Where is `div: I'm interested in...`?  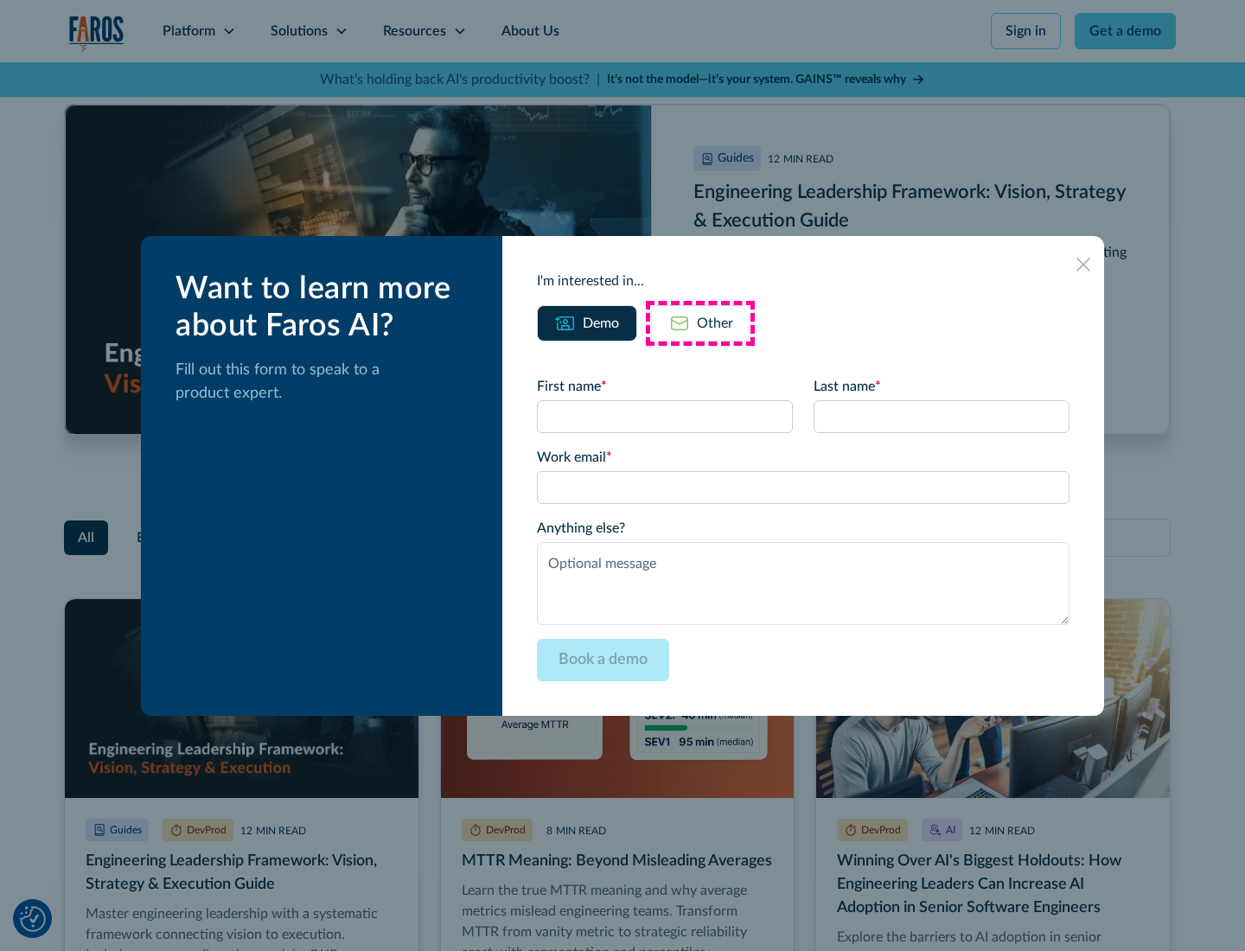
div: I'm interested in... is located at coordinates (803, 281).